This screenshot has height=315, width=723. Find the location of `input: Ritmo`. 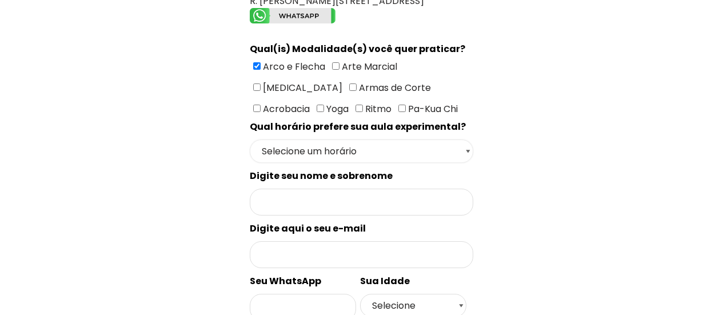

input: Ritmo is located at coordinates (359, 108).